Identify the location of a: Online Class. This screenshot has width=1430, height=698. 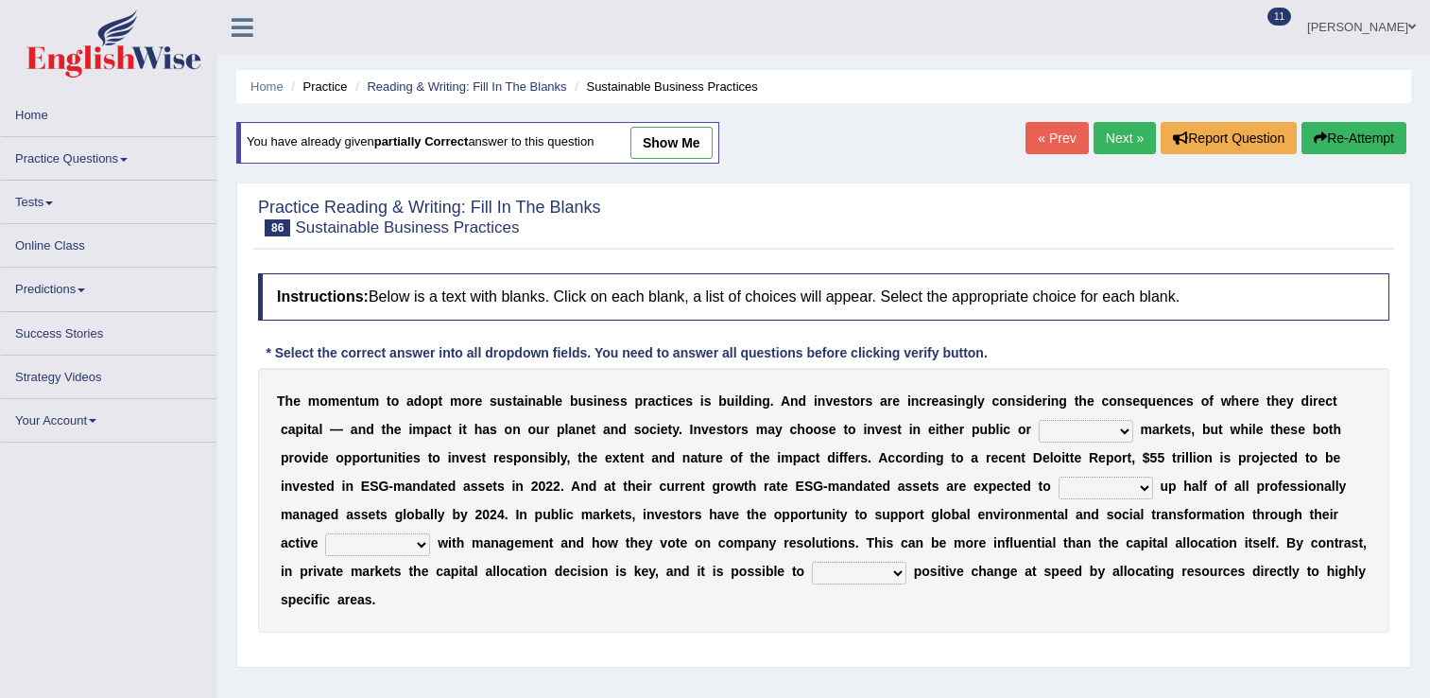
(109, 242).